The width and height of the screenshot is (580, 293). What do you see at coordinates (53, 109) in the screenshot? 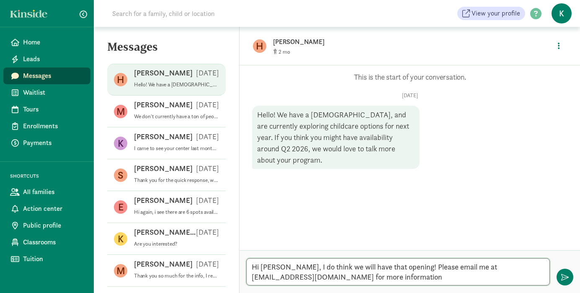
I see `span: Tours` at bounding box center [53, 109].